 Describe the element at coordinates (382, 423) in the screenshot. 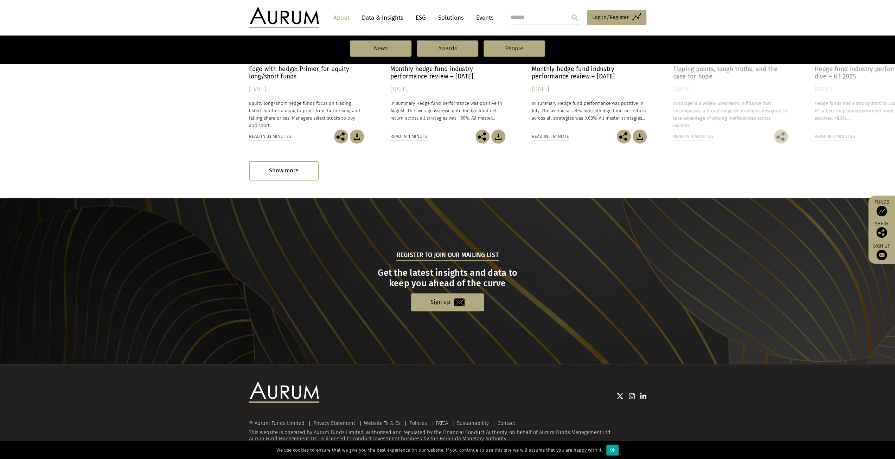

I see `a: Website Ts & Cs` at that location.